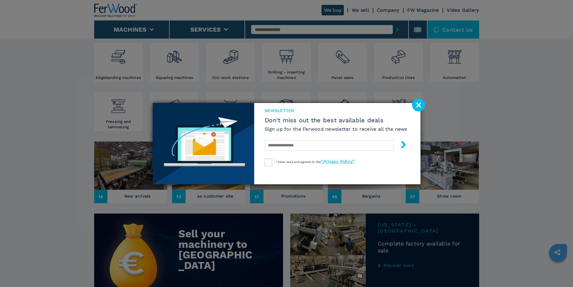 This screenshot has width=573, height=287. Describe the element at coordinates (338, 161) in the screenshot. I see `a: “Privacy Policy”` at that location.